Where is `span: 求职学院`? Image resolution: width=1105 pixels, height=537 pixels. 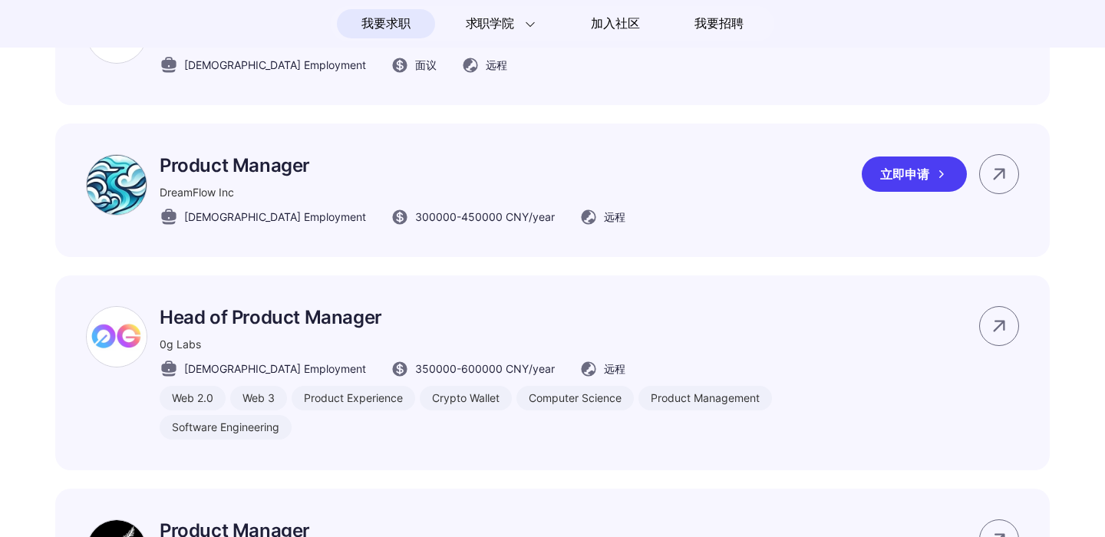 span: 求职学院 is located at coordinates (490, 24).